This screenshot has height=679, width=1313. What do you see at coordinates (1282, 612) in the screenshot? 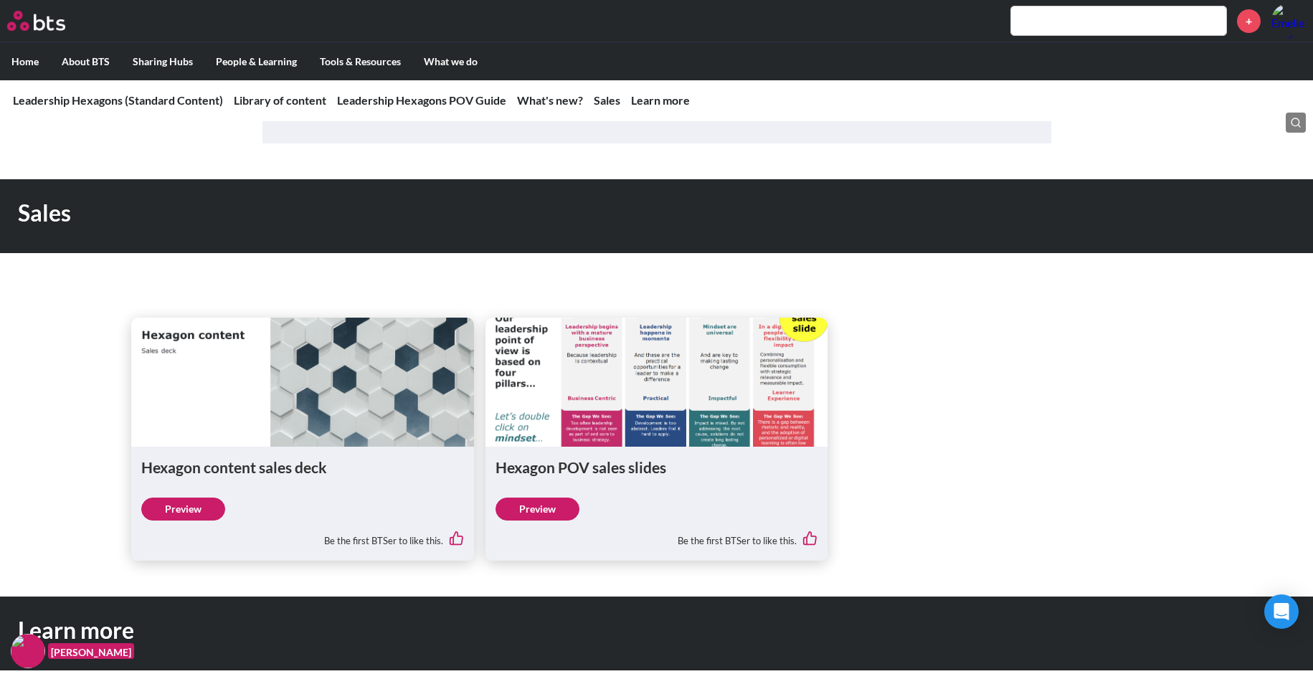
I see `div: Open Intercom Messenger` at bounding box center [1282, 612].